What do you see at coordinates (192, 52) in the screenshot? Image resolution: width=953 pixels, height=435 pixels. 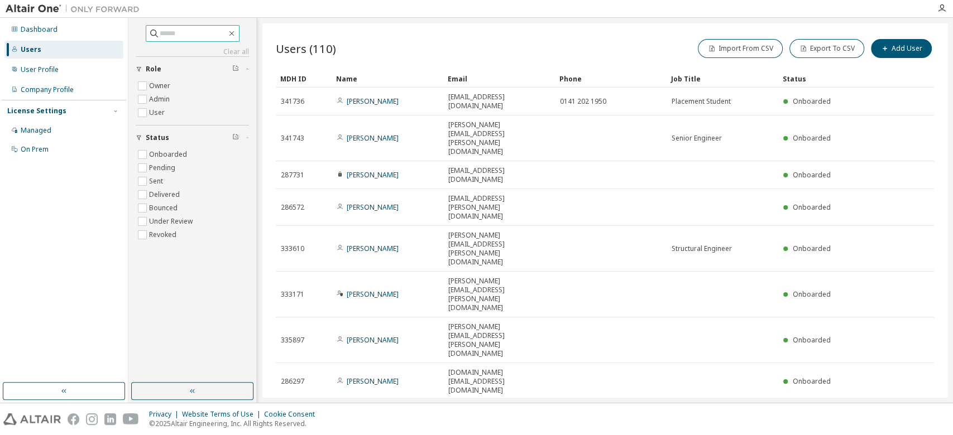 I see `a: Clear all` at bounding box center [192, 52].